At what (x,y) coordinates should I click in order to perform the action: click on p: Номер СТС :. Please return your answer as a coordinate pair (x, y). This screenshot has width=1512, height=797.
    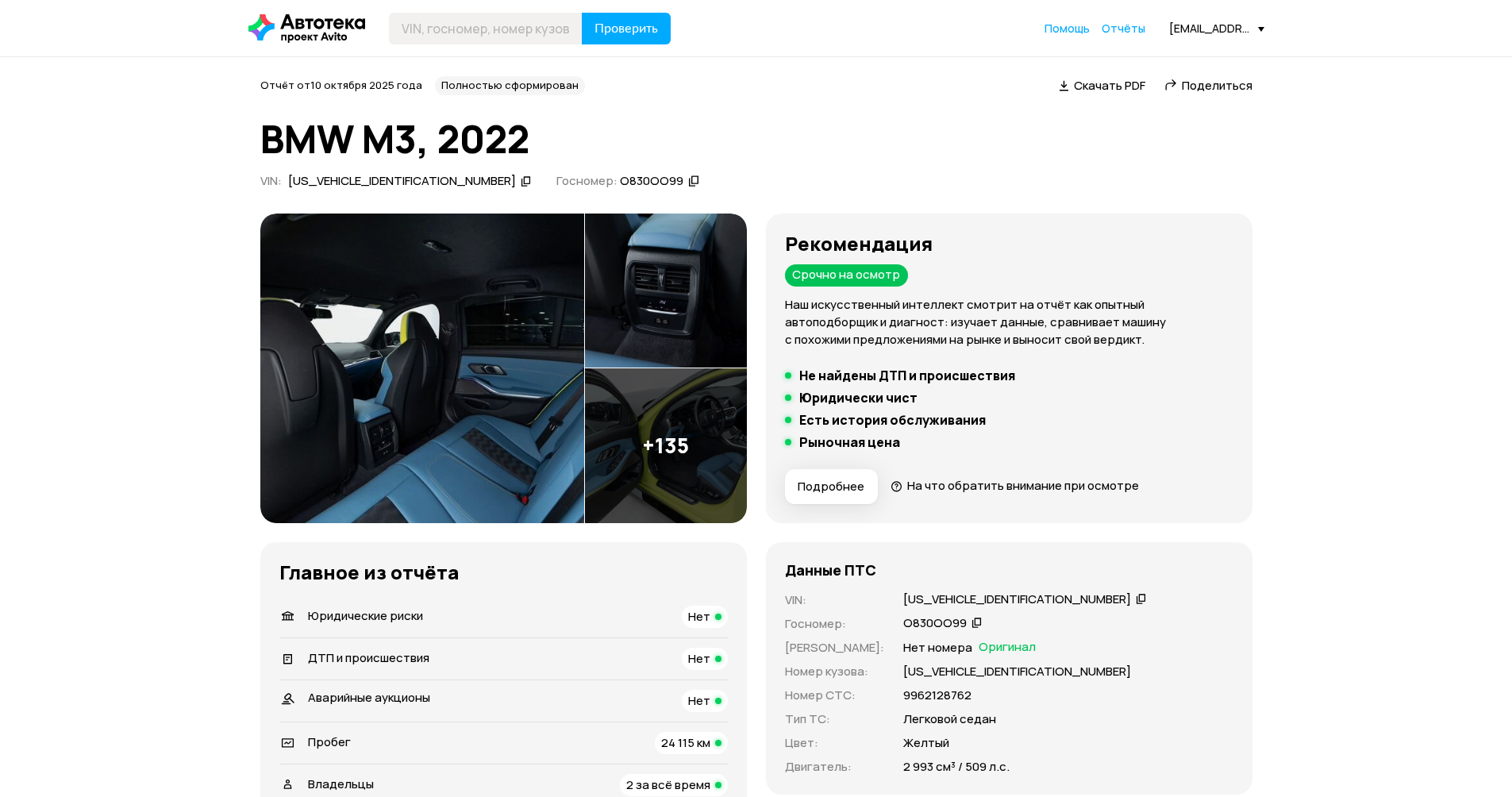
    Looking at the image, I should click on (834, 695).